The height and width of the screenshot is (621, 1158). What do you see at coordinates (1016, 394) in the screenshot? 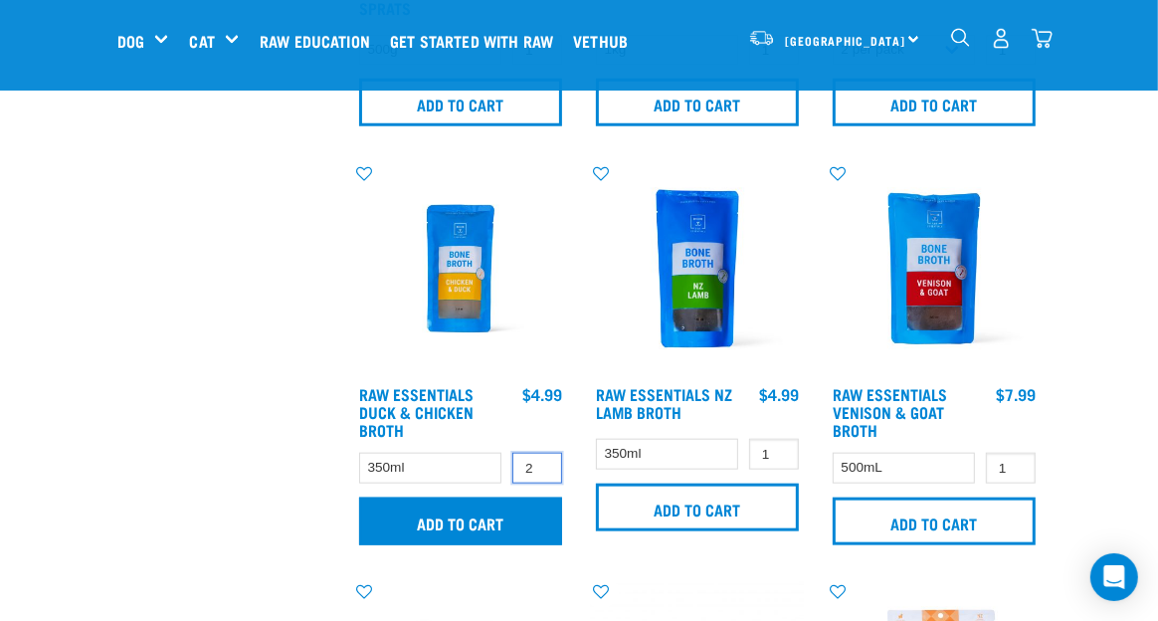
I see `div: $7.99` at bounding box center [1016, 394].